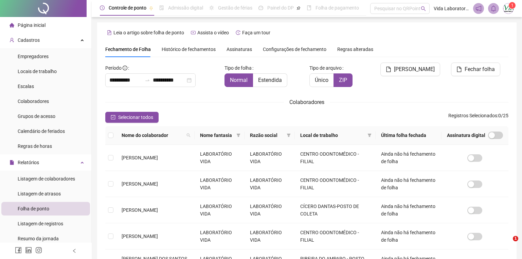  What do you see at coordinates (239, 80) in the screenshot?
I see `span: Normal` at bounding box center [239, 80].